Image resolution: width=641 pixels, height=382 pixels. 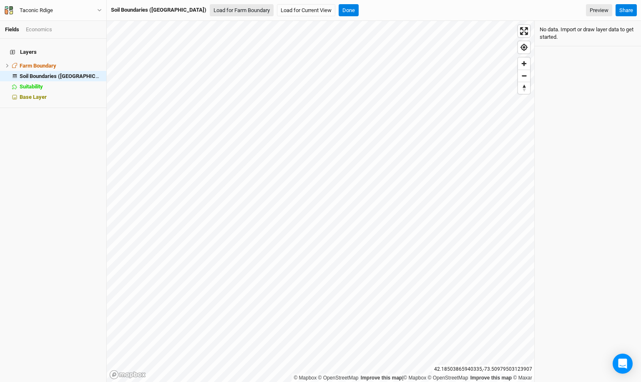 What do you see at coordinates (61, 97) in the screenshot?
I see `div: Base Layer` at bounding box center [61, 97].